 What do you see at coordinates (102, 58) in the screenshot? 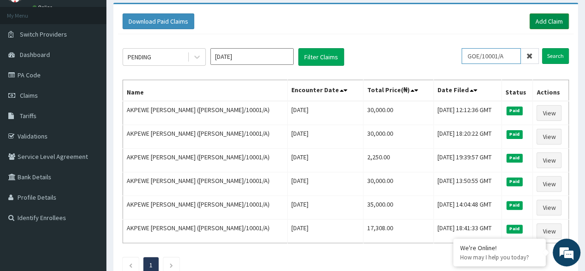
I see `div: Chat with us now` at bounding box center [102, 58].